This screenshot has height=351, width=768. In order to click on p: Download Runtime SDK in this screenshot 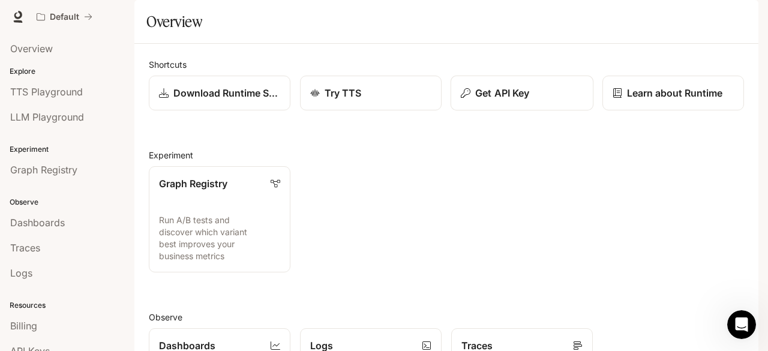, I will do `click(227, 93)`.